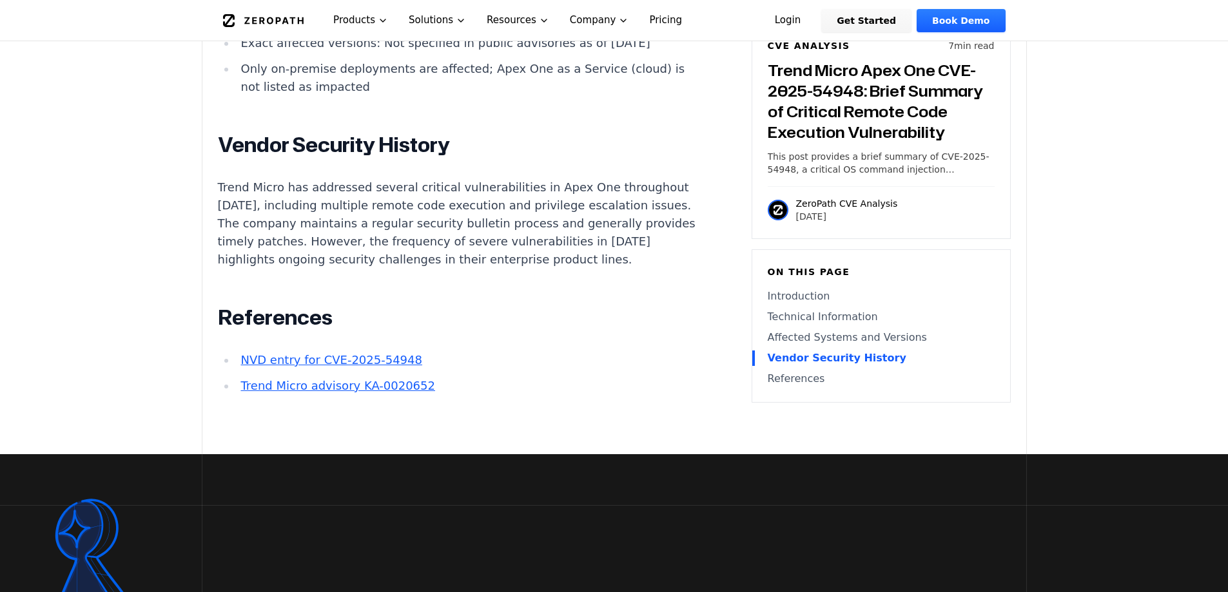 Image resolution: width=1228 pixels, height=592 pixels. What do you see at coordinates (881, 338) in the screenshot?
I see `a: Affected Systems and Versions` at bounding box center [881, 338].